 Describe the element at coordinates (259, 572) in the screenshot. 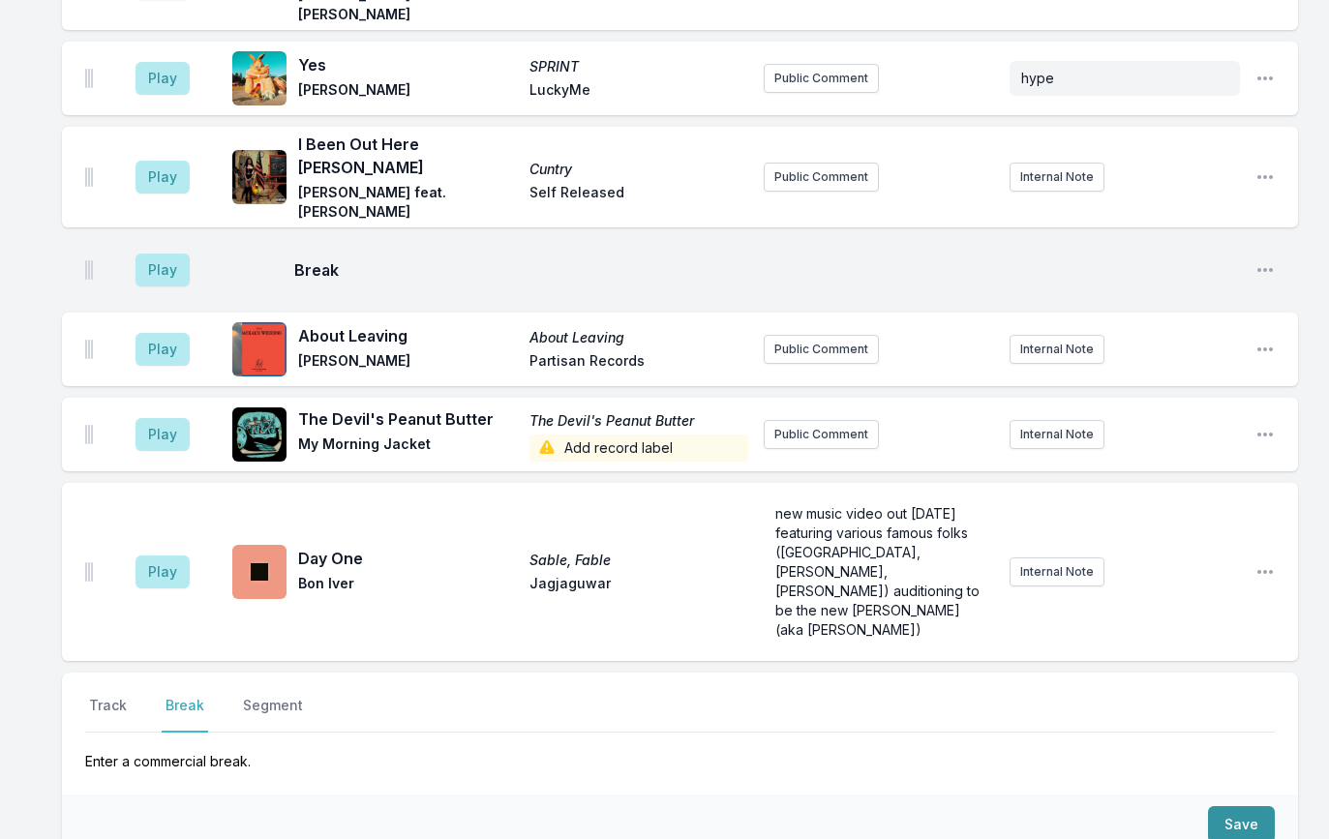

I see `img: Sable, Fable` at that location.